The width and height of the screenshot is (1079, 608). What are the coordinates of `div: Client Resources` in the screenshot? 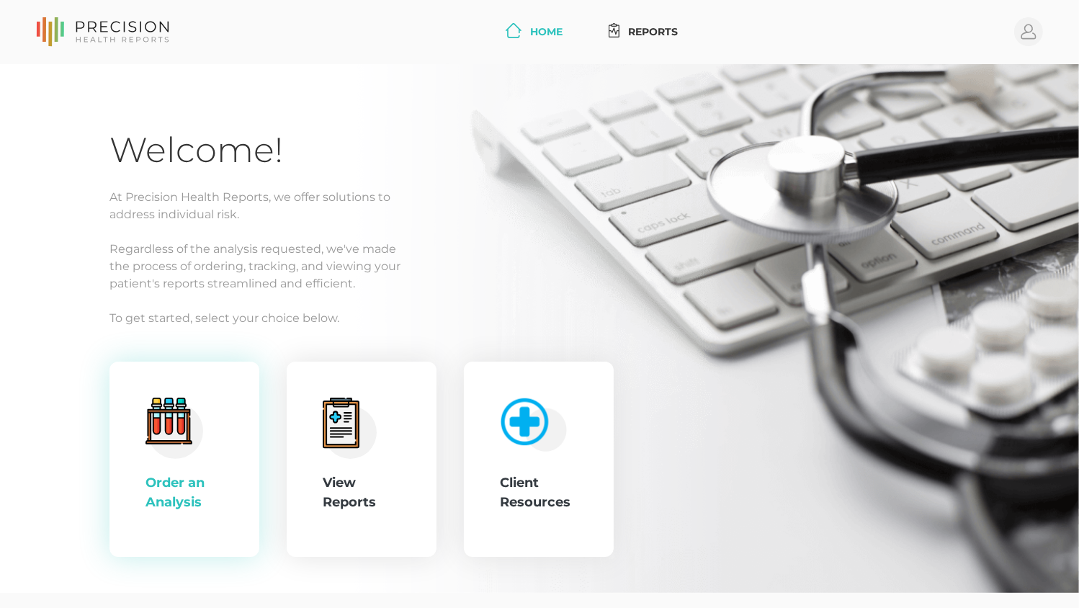 It's located at (539, 493).